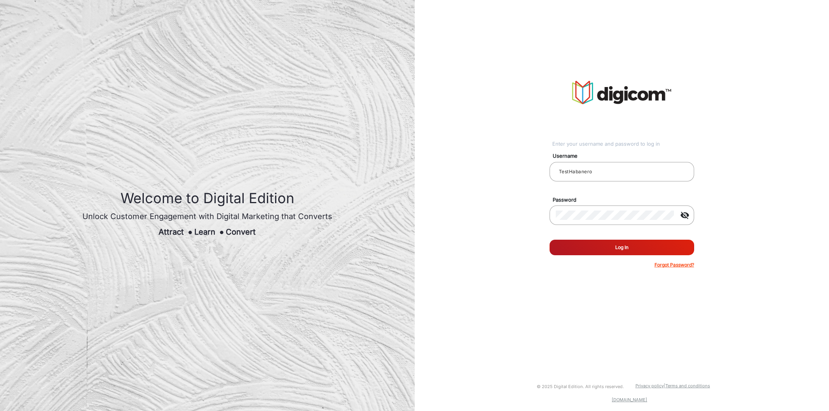 The height and width of the screenshot is (411, 829). What do you see at coordinates (649, 386) in the screenshot?
I see `a: Privacy policy` at bounding box center [649, 386].